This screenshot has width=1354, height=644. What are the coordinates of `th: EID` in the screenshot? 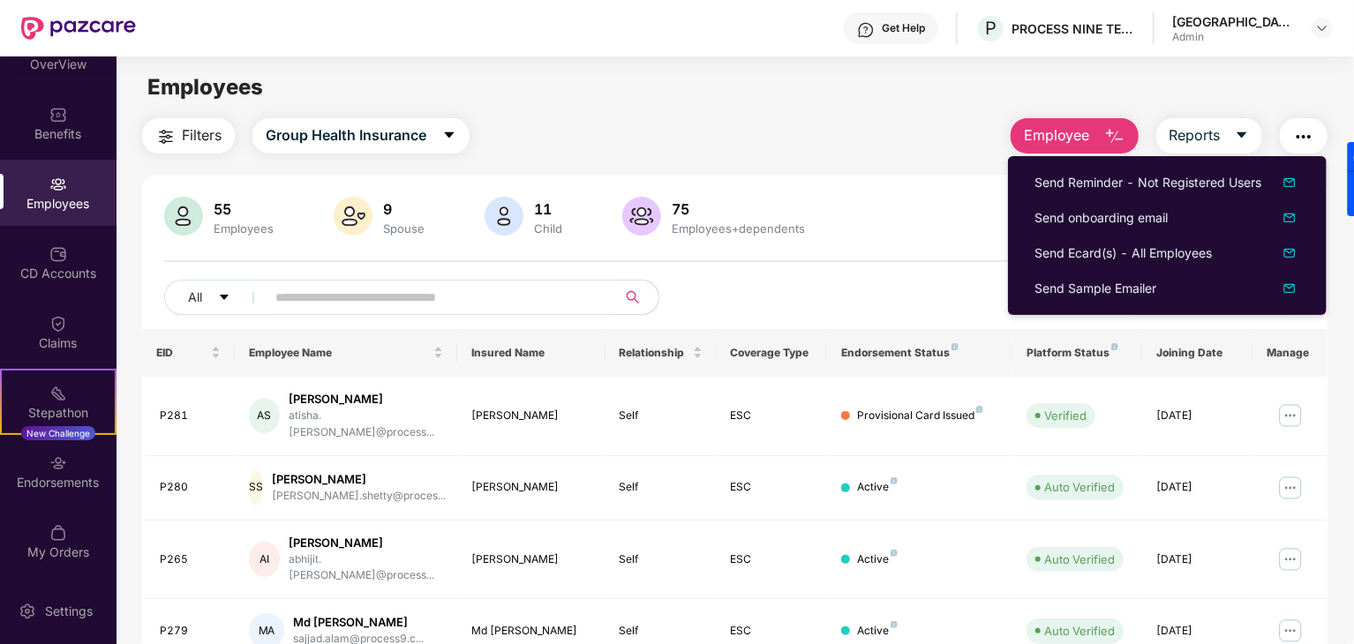 It's located at (188, 353).